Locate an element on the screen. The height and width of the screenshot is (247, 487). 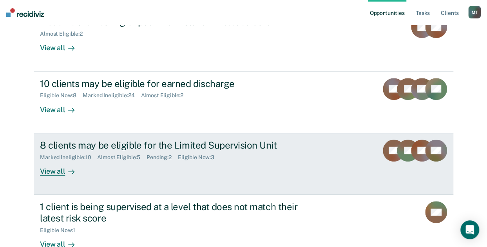
a: 8 clients may be eligible for the Limited Supervision UnitMarked Ineligible:10Almost Eligible:5Pe... is located at coordinates (243, 164).